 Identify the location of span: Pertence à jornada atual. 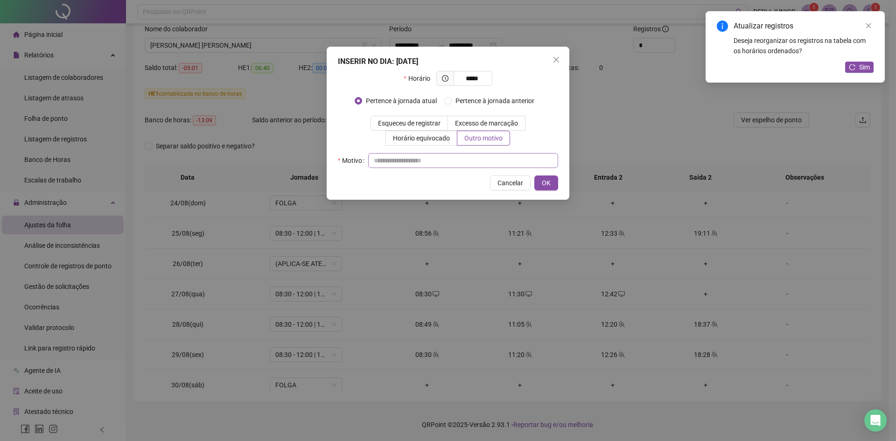
(401, 101).